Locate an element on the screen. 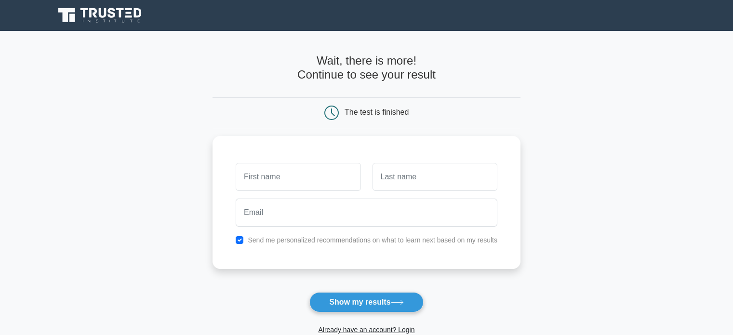 This screenshot has height=335, width=733. input: Last name is located at coordinates (435, 177).